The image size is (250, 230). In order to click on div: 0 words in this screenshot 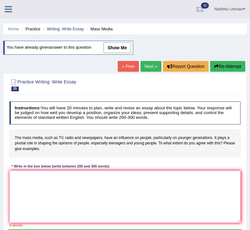, I will do `click(125, 226)`.